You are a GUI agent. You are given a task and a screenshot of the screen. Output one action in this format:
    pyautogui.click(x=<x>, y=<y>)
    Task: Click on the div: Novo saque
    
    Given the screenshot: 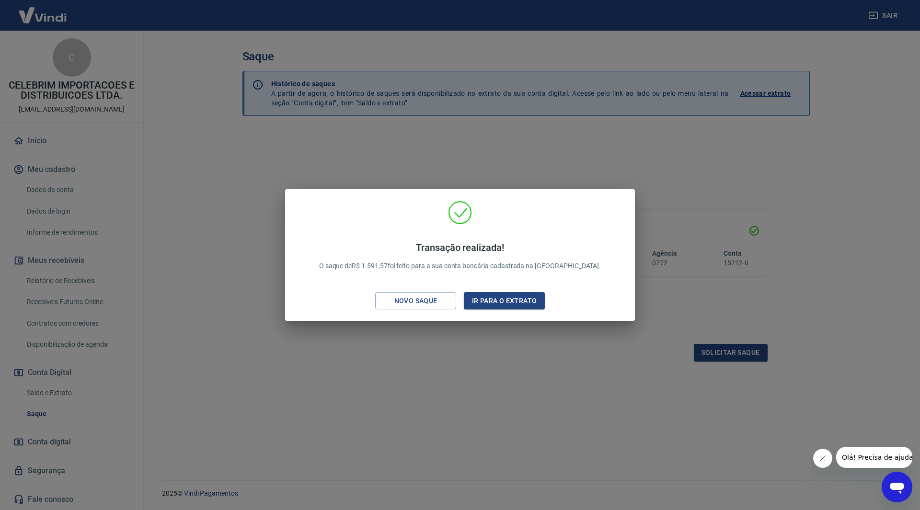 What is the action you would take?
    pyautogui.click(x=416, y=301)
    